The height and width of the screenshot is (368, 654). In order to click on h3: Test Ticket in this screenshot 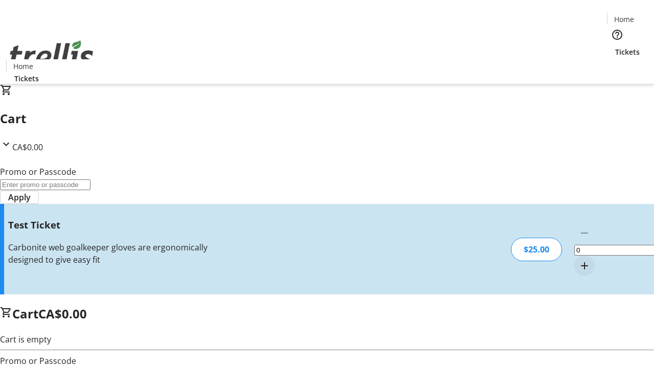, I will do `click(120, 225)`.